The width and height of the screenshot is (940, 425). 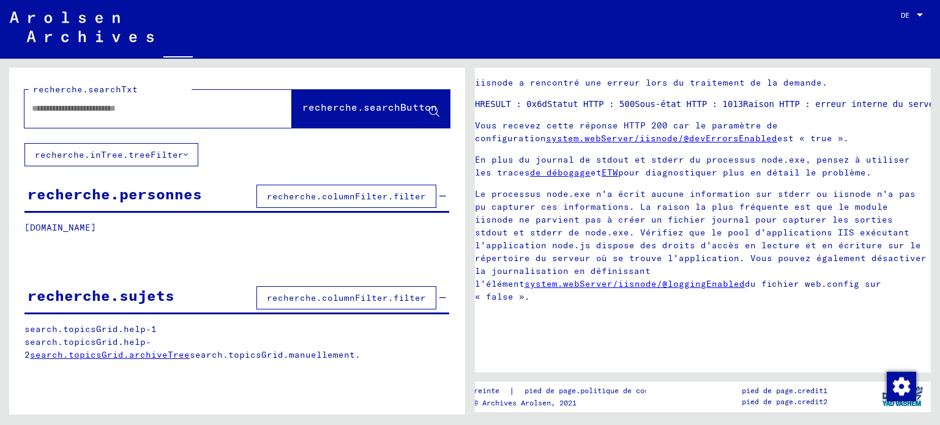 What do you see at coordinates (114, 194) in the screenshot?
I see `font: recherche.personnes` at bounding box center [114, 194].